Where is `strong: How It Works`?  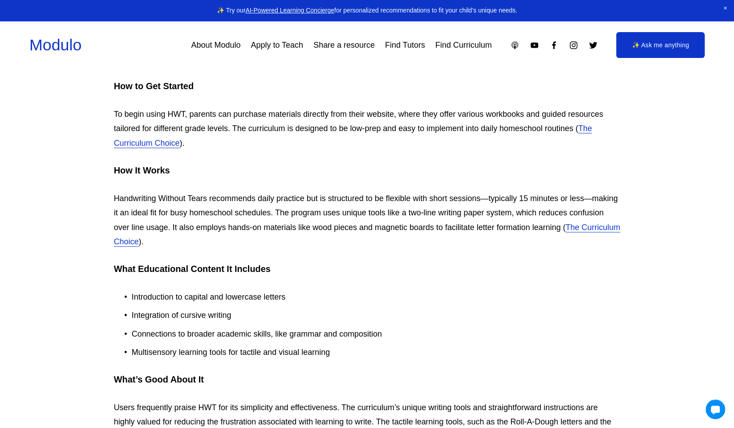 strong: How It Works is located at coordinates (142, 170).